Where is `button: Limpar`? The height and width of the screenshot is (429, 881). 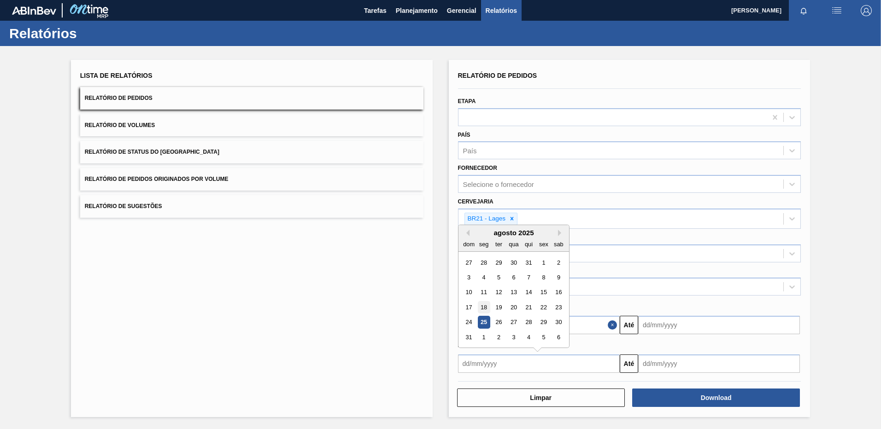 button: Limpar is located at coordinates (541, 398).